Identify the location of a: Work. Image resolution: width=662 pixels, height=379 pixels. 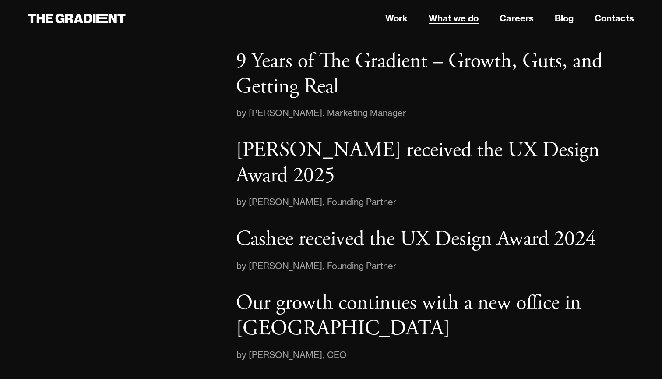
(396, 18).